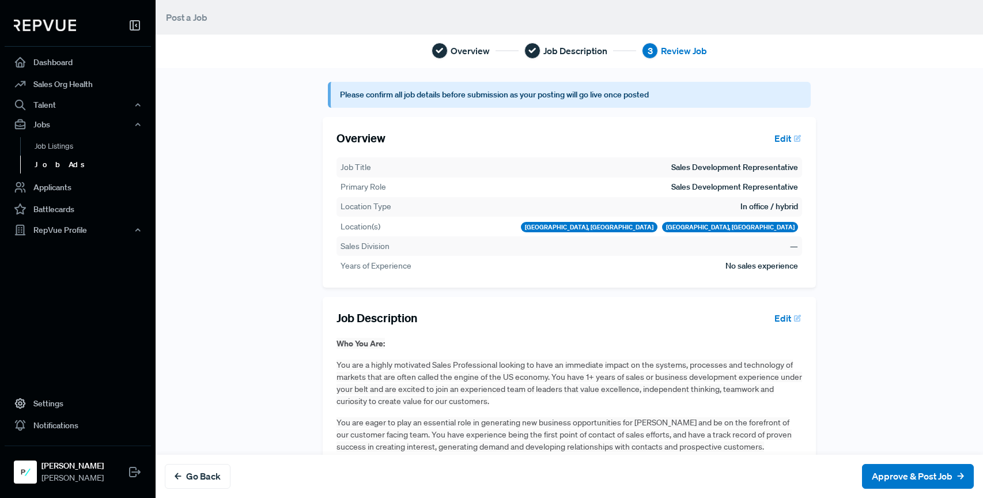  What do you see at coordinates (570, 383) in the screenshot?
I see `span: You are a highly motivated Sales Professional looking to have an immediate impact on the systems,...` at bounding box center [570, 383].